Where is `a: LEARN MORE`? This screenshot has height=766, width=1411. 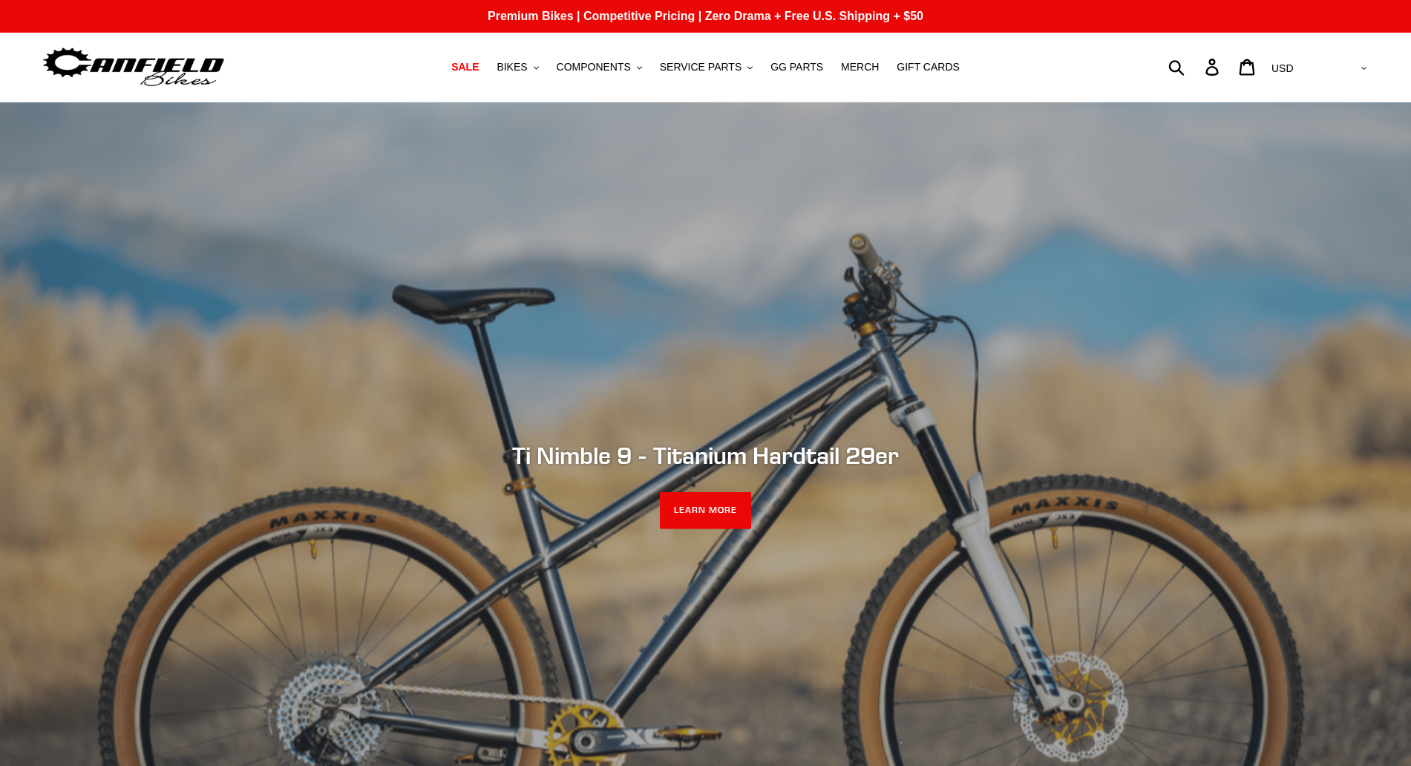
a: LEARN MORE is located at coordinates (705, 511).